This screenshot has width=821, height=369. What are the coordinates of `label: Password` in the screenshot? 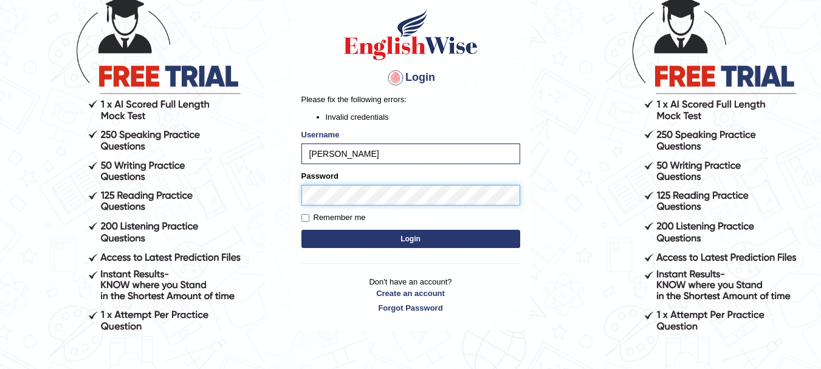 It's located at (320, 176).